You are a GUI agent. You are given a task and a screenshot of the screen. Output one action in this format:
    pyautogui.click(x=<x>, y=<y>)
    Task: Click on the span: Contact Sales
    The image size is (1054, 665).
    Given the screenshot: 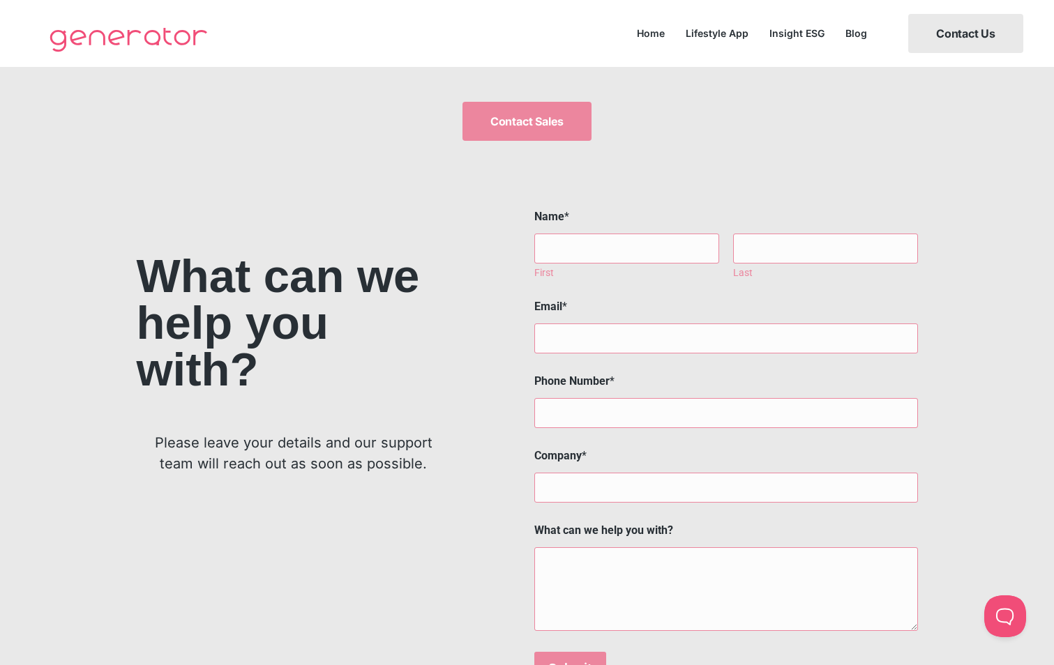 What is the action you would take?
    pyautogui.click(x=526, y=121)
    